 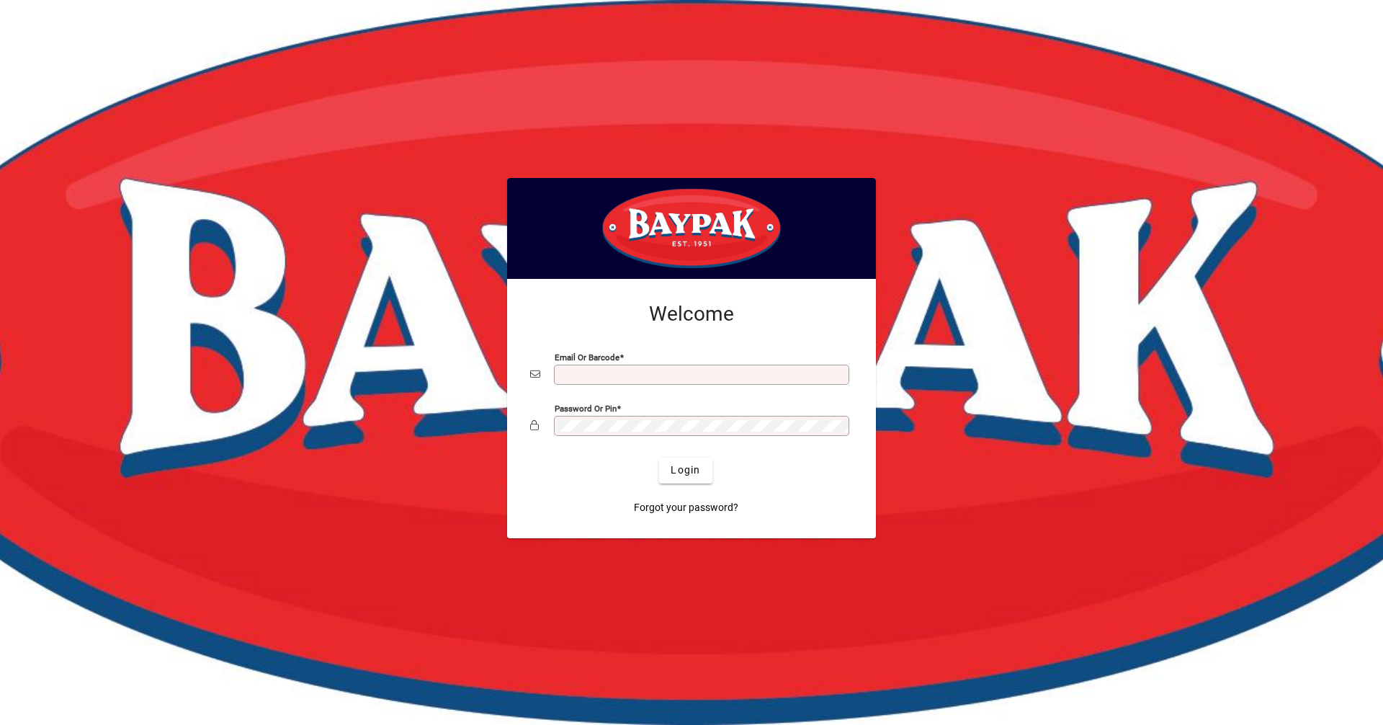 I want to click on mat-label: Email or Barcode, so click(x=587, y=357).